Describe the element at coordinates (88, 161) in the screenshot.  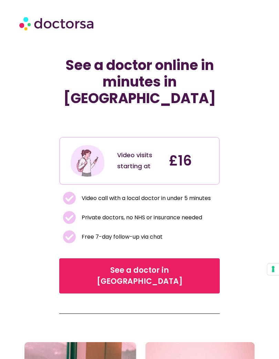
I see `img: Illustration depicting a young woman in a casual outfit, engaged with her smartphone. She has a p...` at that location.